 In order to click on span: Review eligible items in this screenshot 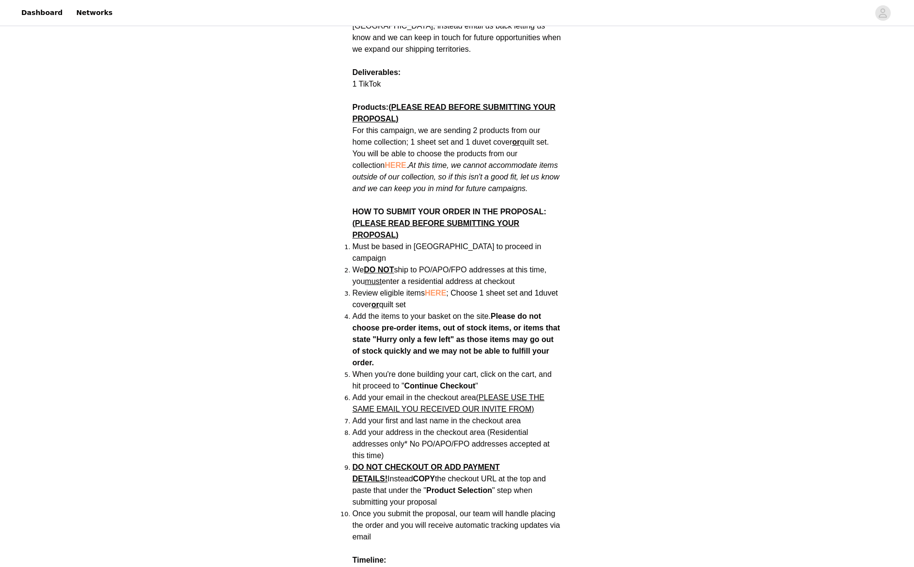, I will do `click(455, 299)`.